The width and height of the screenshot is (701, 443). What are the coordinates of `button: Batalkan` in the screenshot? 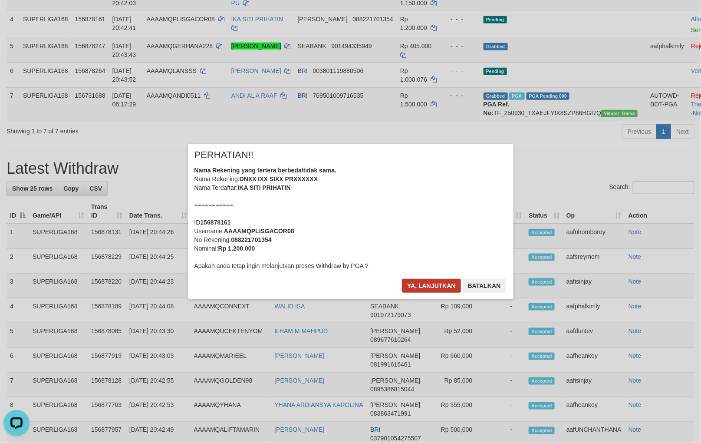 It's located at (485, 286).